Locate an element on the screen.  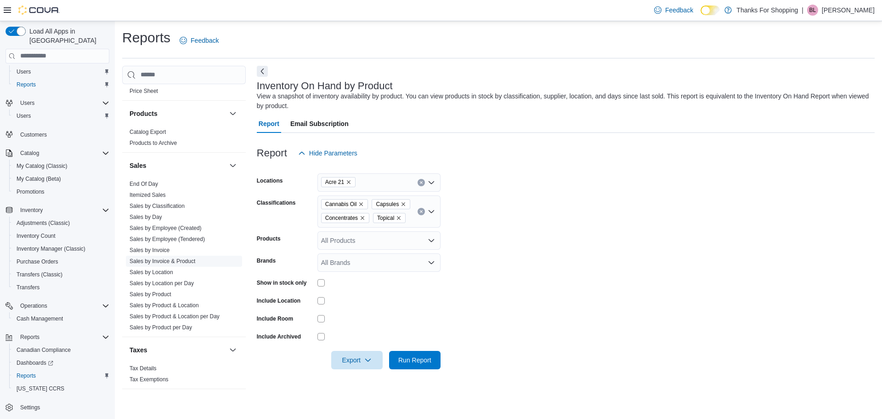
button: Open list of options is located at coordinates (431, 262).